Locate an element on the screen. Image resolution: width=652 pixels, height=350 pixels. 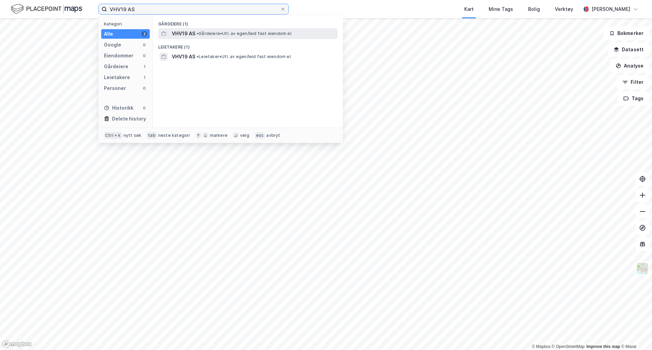
div: avbryt is located at coordinates (273, 136).